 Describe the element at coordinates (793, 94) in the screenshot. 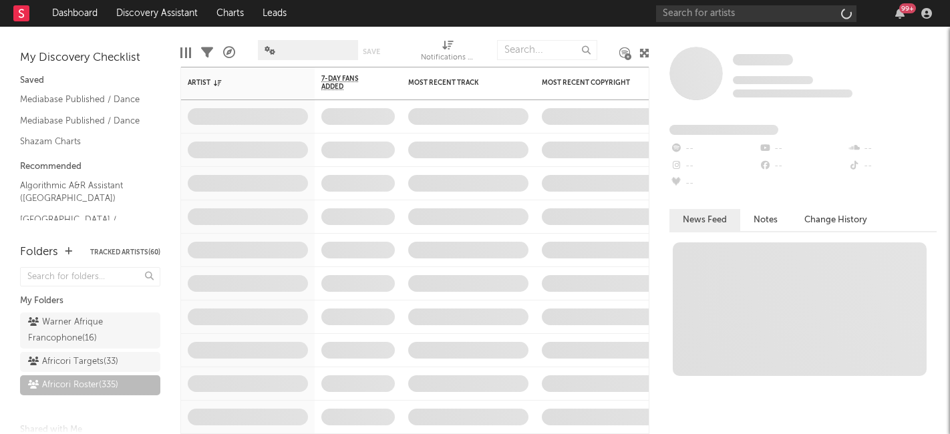

I see `span: 0 fans last week` at that location.